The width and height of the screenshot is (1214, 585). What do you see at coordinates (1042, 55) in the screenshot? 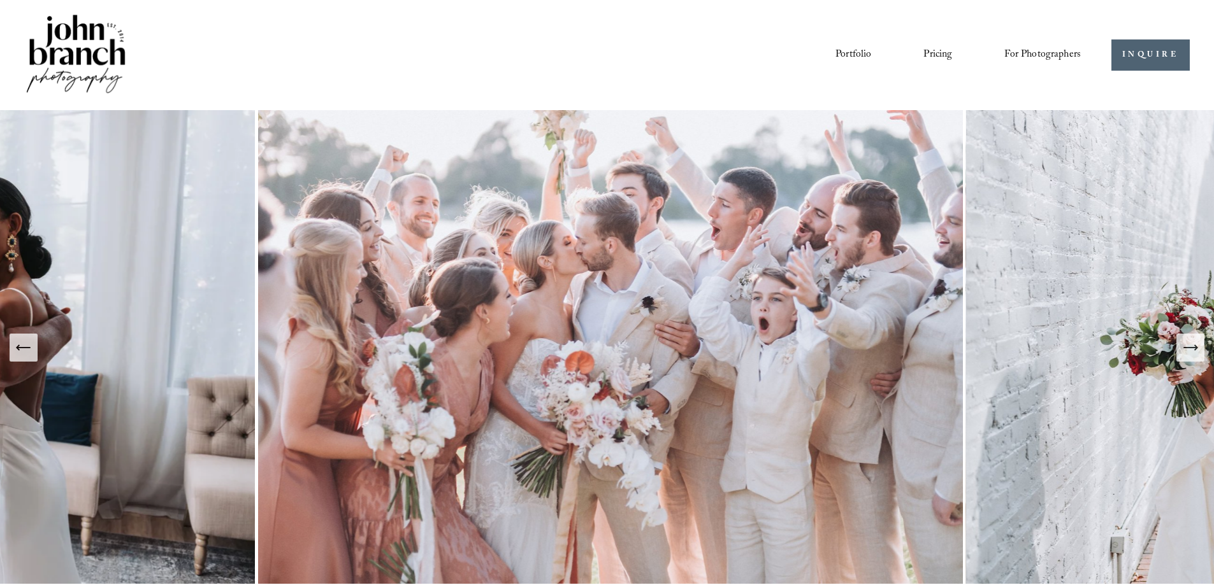
I see `a: folder dropdown` at bounding box center [1042, 55].